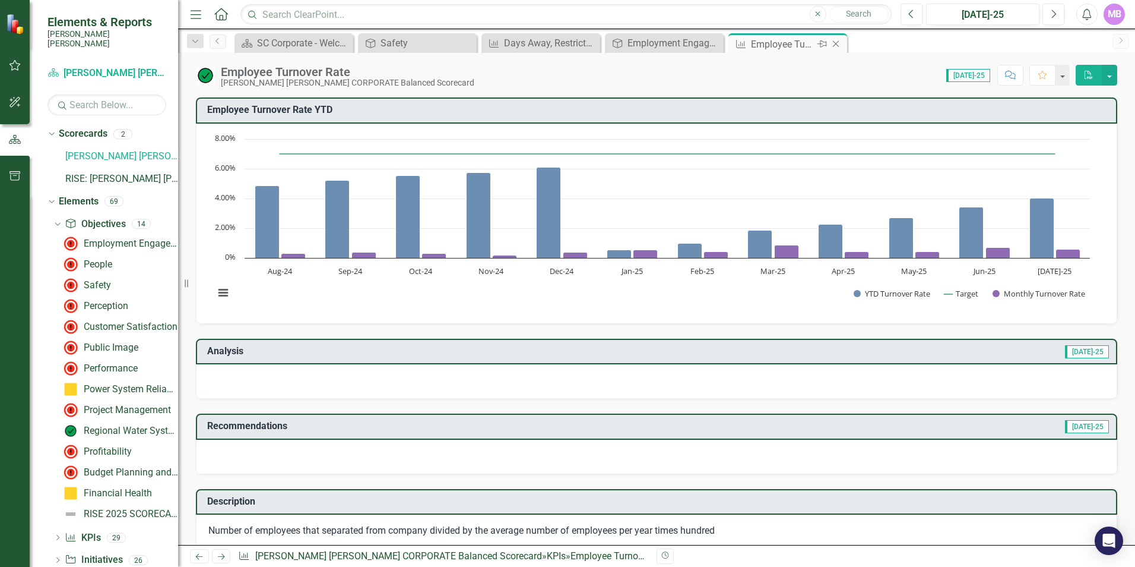 The width and height of the screenshot is (1135, 567). What do you see at coordinates (787, 251) in the screenshot?
I see `path: Mar-25, 0.85626911. Monthly Turnover Rate.` at bounding box center [787, 251].